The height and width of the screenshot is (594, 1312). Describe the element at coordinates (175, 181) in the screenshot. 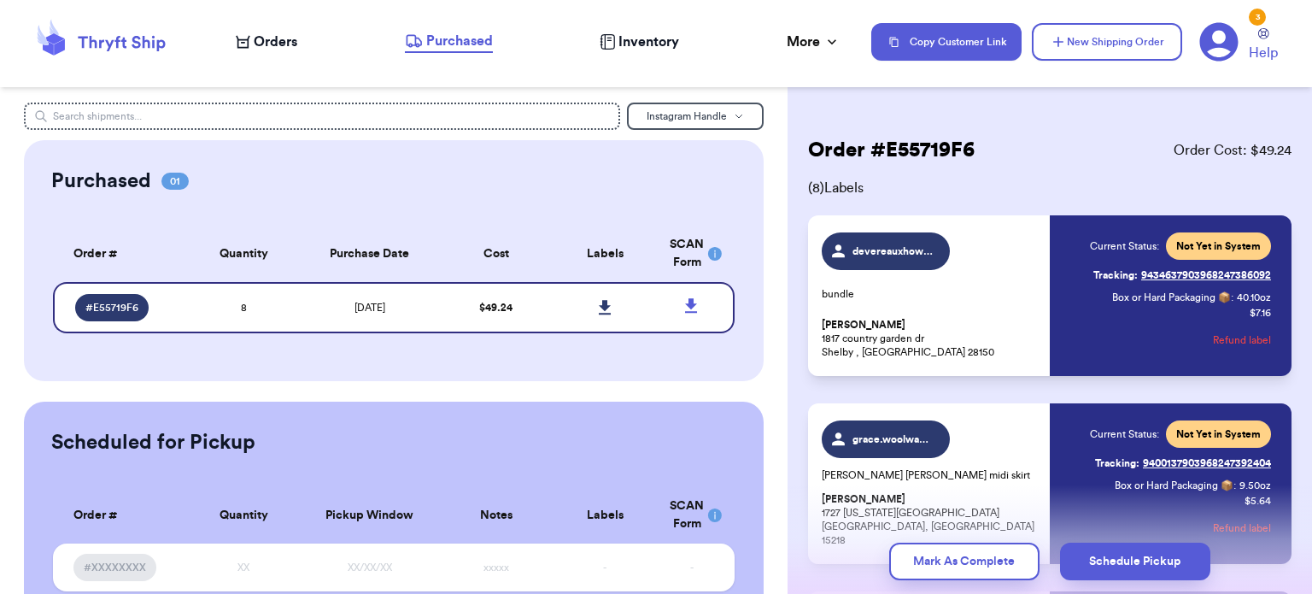

I see `span: 01` at that location.